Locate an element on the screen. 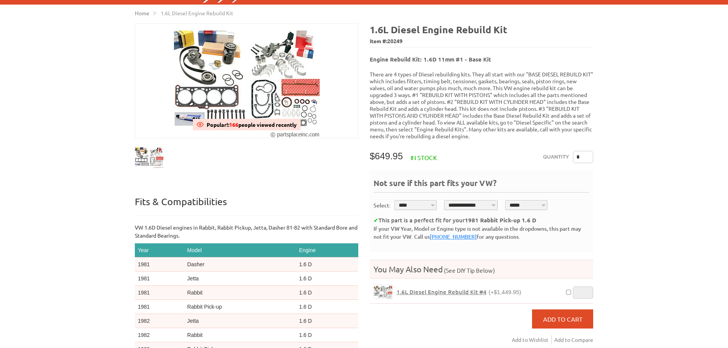 Image resolution: width=728 pixels, height=348 pixels. button: Add to Cart is located at coordinates (563, 319).